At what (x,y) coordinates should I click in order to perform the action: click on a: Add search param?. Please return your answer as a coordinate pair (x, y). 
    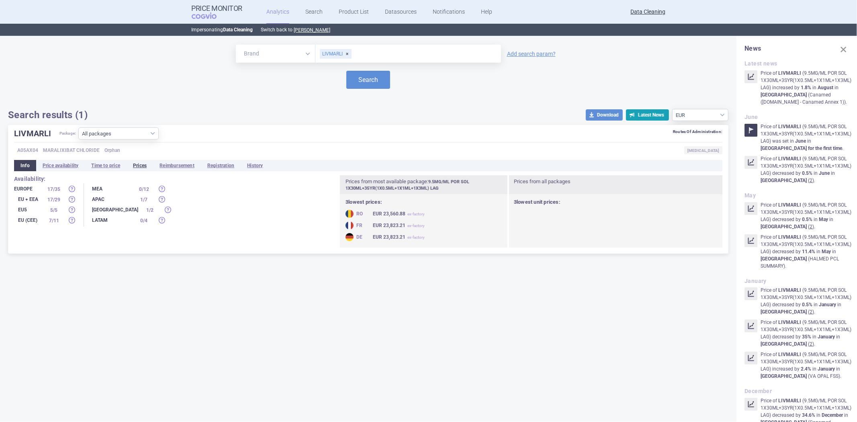
    Looking at the image, I should click on (531, 54).